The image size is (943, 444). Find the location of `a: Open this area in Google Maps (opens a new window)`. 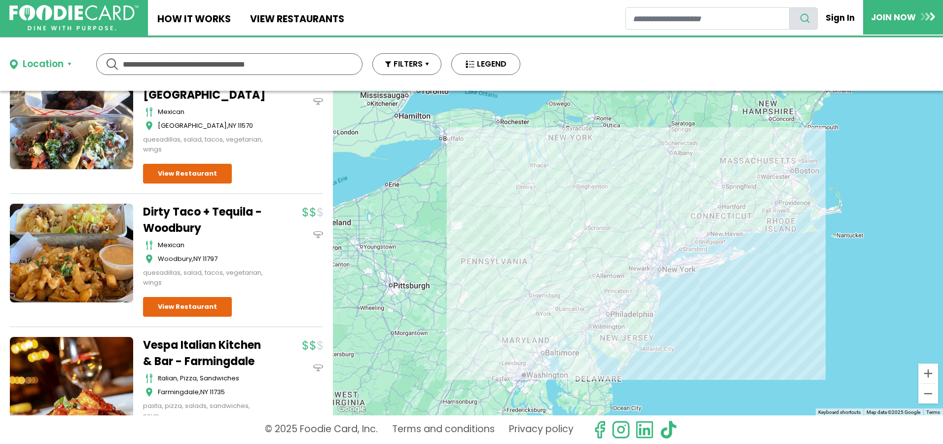

a: Open this area in Google Maps (opens a new window) is located at coordinates (352, 409).